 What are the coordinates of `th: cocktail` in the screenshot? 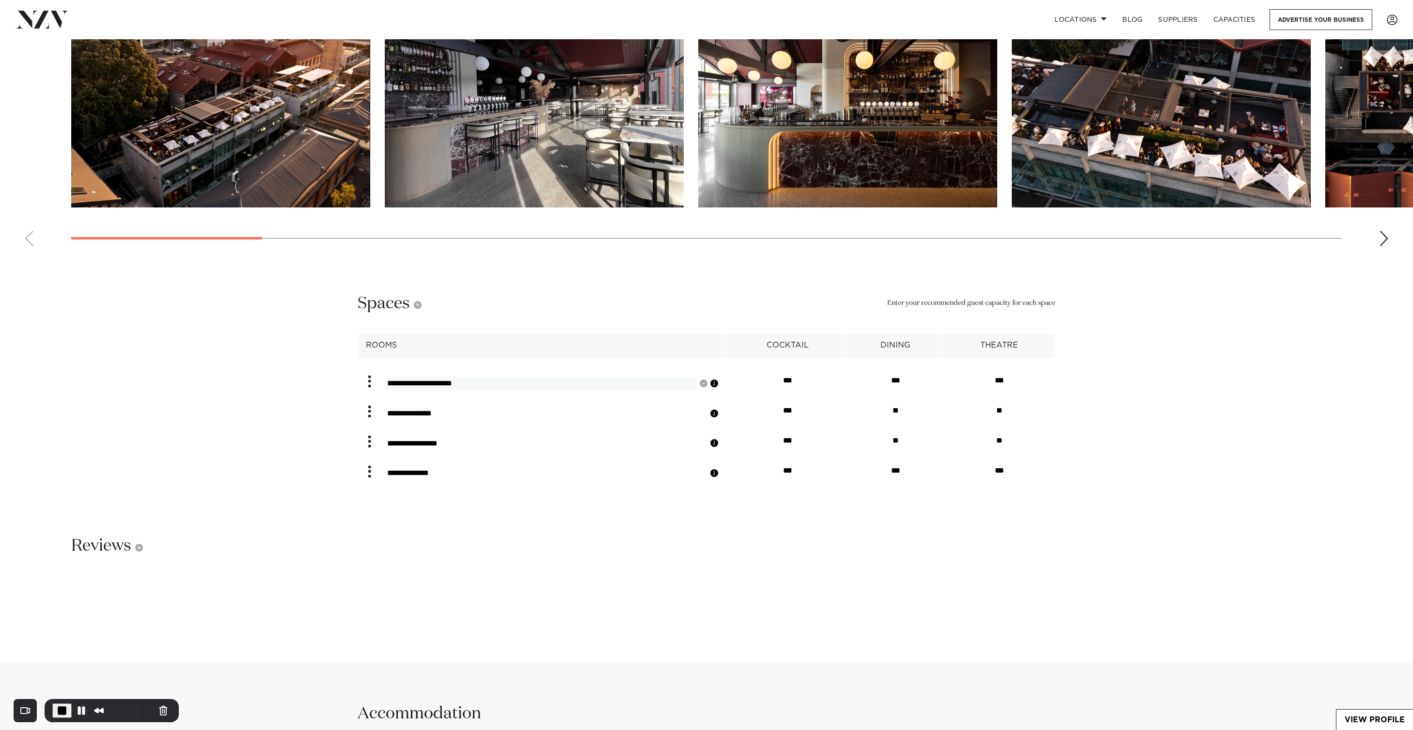 It's located at (787, 345).